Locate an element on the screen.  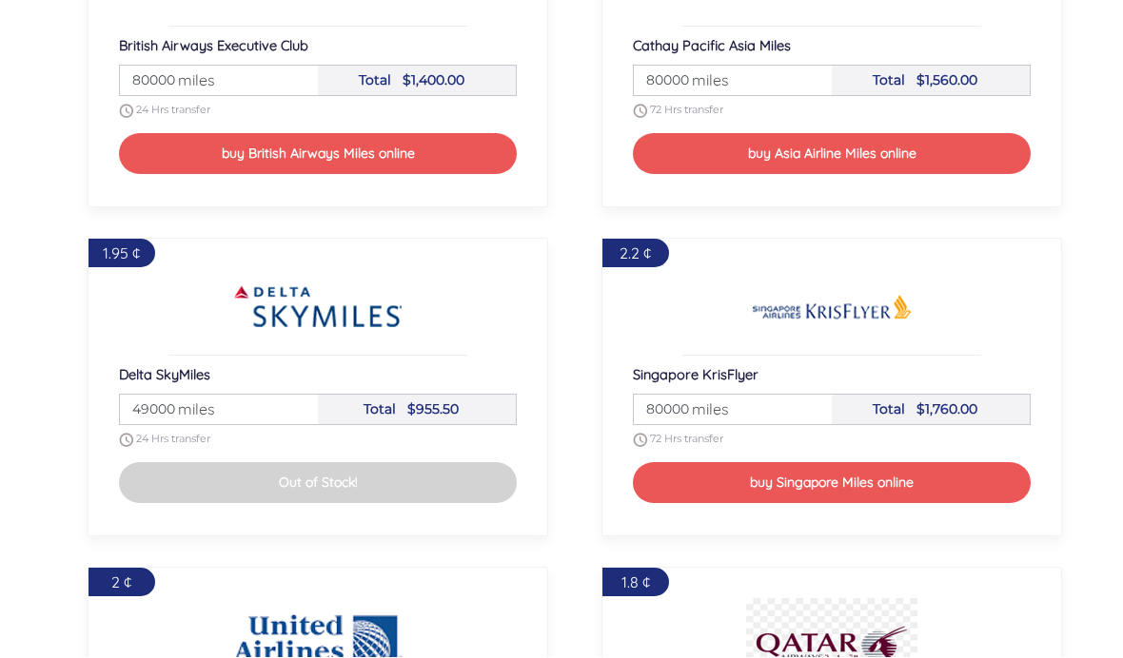
button: buy Singapore Miles online is located at coordinates (832, 483).